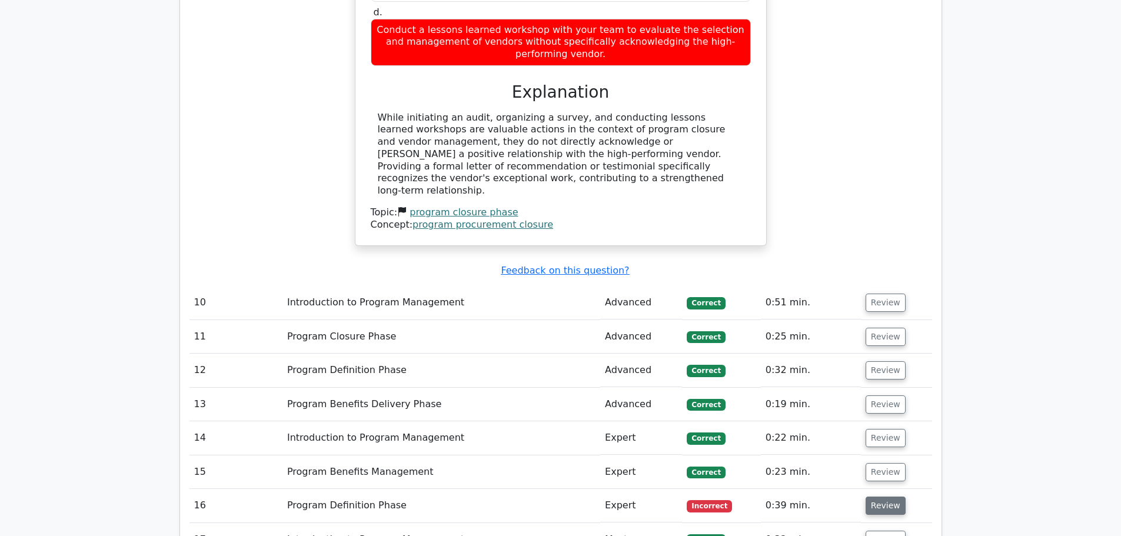 Image resolution: width=1121 pixels, height=536 pixels. Describe the element at coordinates (236, 438) in the screenshot. I see `td: 14` at that location.